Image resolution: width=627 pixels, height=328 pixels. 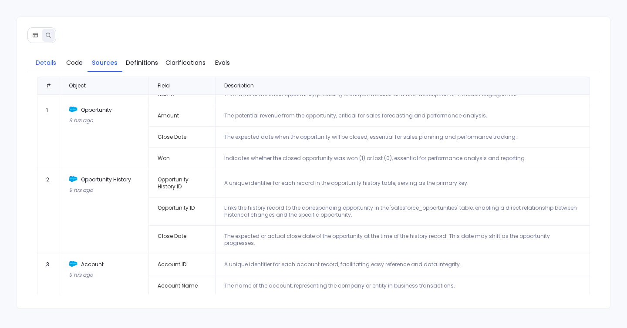 I want to click on td: Links the history record to the corresponding opportunity in the 'salesforce_opportunities' table..., so click(x=402, y=211).